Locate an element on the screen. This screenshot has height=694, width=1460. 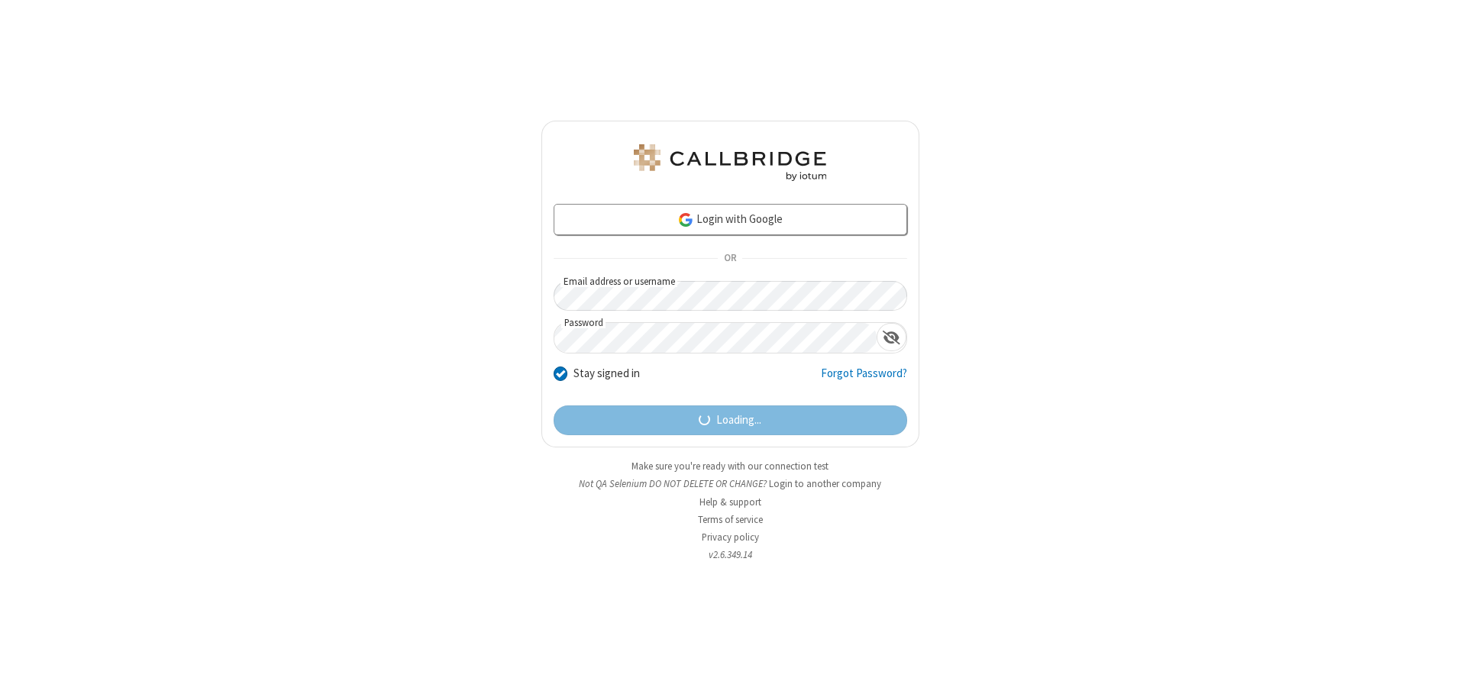
a: Forgot Password? is located at coordinates (864, 380).